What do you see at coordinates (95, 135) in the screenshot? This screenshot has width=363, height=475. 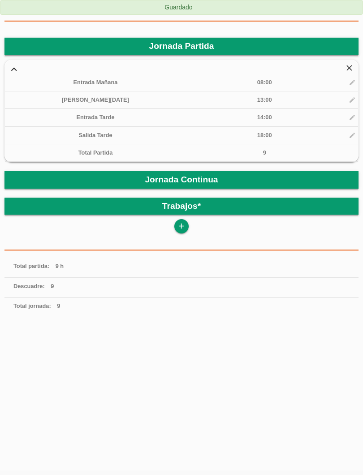 I see `span: Salida Tarde` at bounding box center [95, 135].